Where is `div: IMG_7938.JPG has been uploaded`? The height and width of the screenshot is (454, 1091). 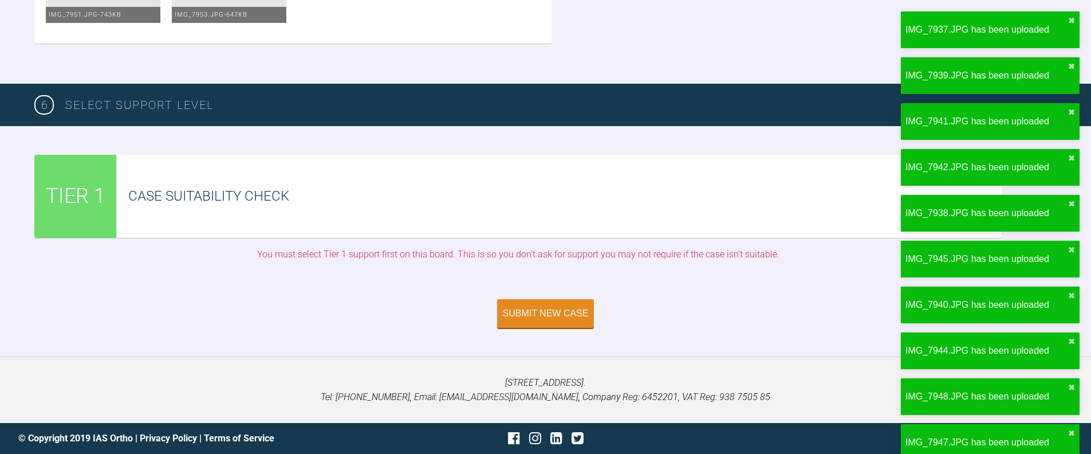 div: IMG_7938.JPG has been uploaded is located at coordinates (987, 213).